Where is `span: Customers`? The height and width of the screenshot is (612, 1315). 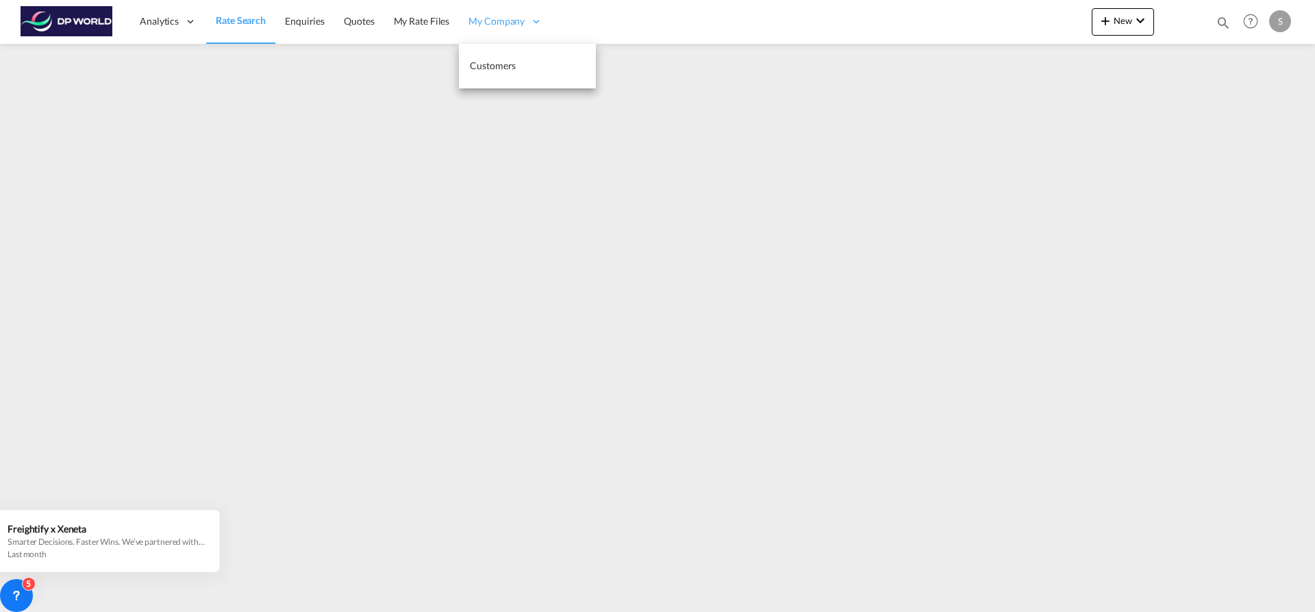
span: Customers is located at coordinates (493, 65).